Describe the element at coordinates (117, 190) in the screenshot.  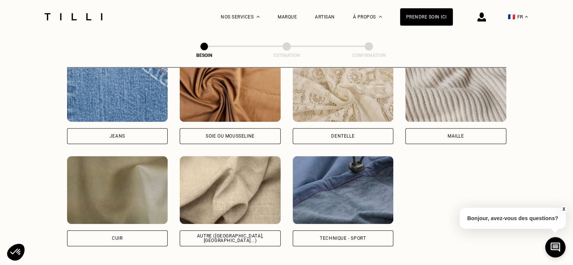
I see `img: Tilli retouche vos vêtements en Cuir` at that location.